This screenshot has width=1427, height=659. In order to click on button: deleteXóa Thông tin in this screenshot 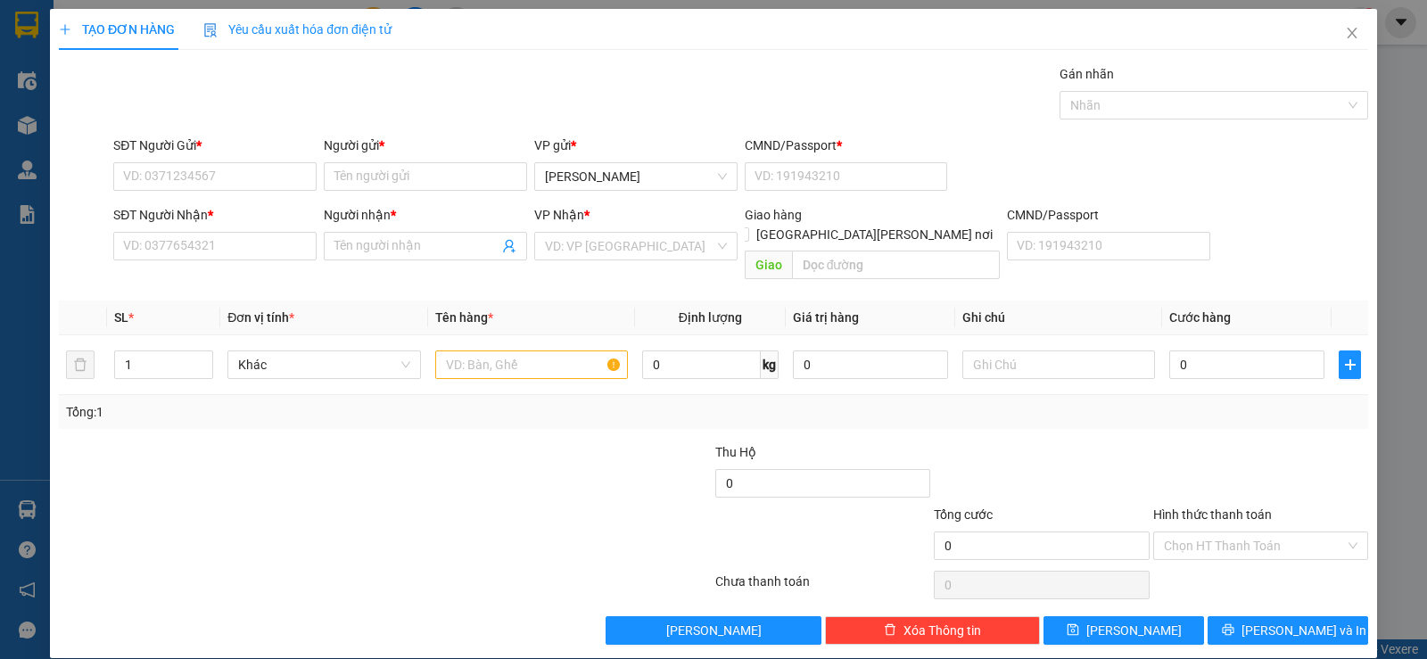, I will do `click(932, 630)`.